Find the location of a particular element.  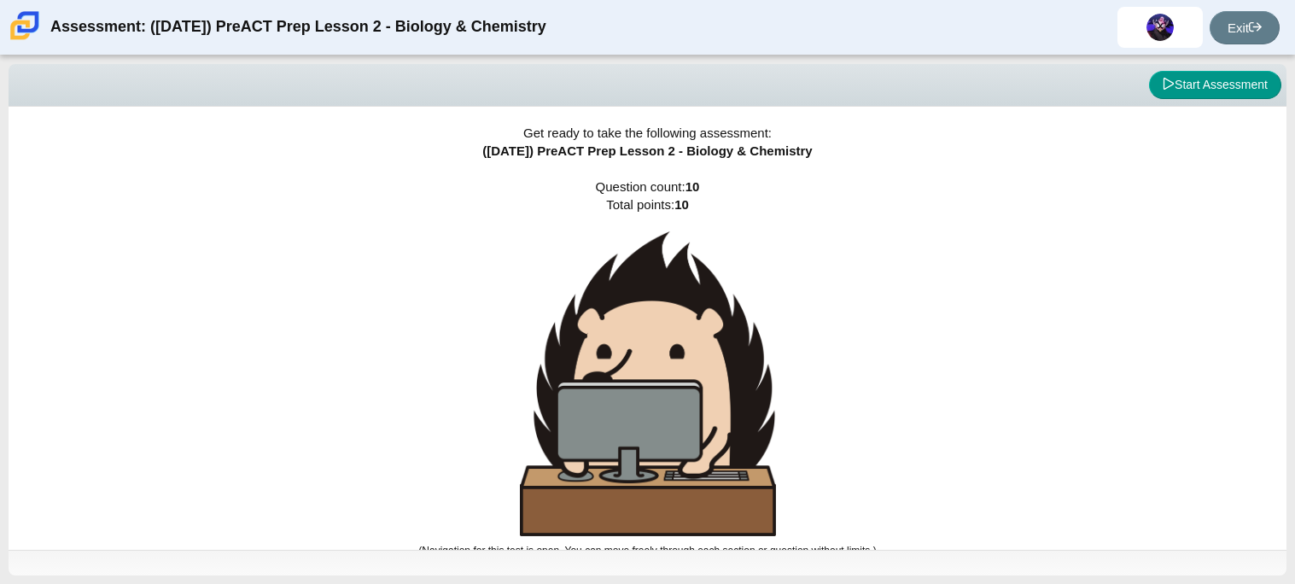

small: (Navigation for this test is open. You can move freely through each section or question without l... is located at coordinates (647, 551).